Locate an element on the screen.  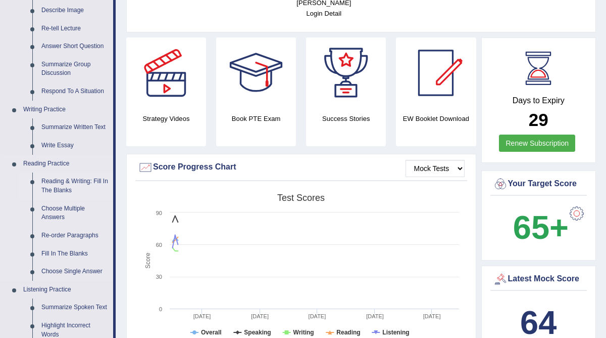
a: Summarize Written Text is located at coordinates (75, 127).